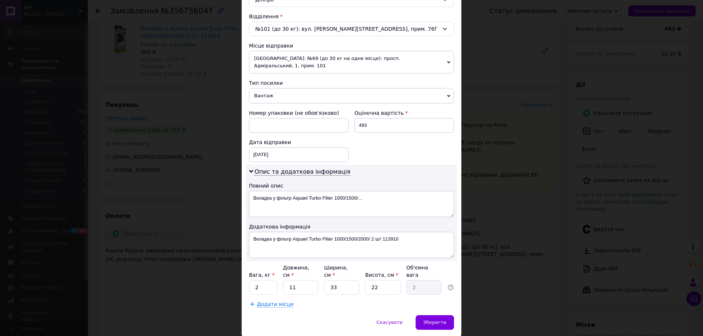 This screenshot has height=336, width=703. Describe the element at coordinates (336, 272) in the screenshot. I see `label: Ширина, см` at that location.